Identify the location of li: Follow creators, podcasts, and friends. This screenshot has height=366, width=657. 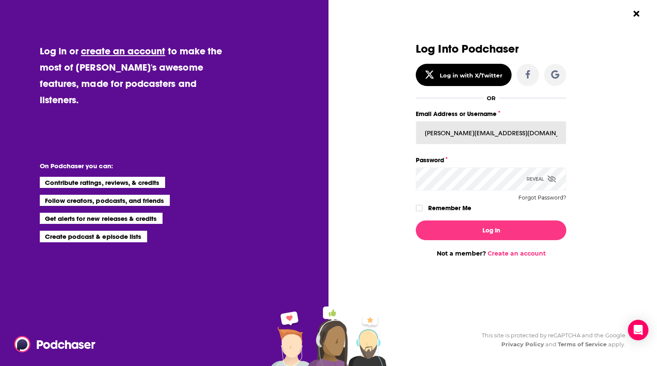
(105, 200).